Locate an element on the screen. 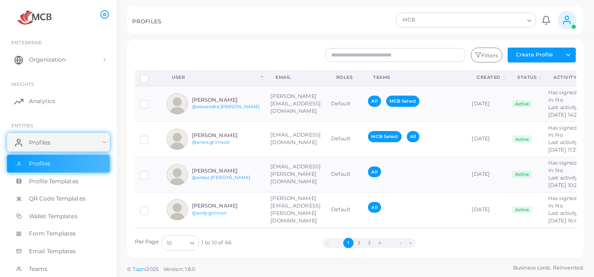 The width and height of the screenshot is (594, 277). button: Go to page 1 is located at coordinates (348, 243).